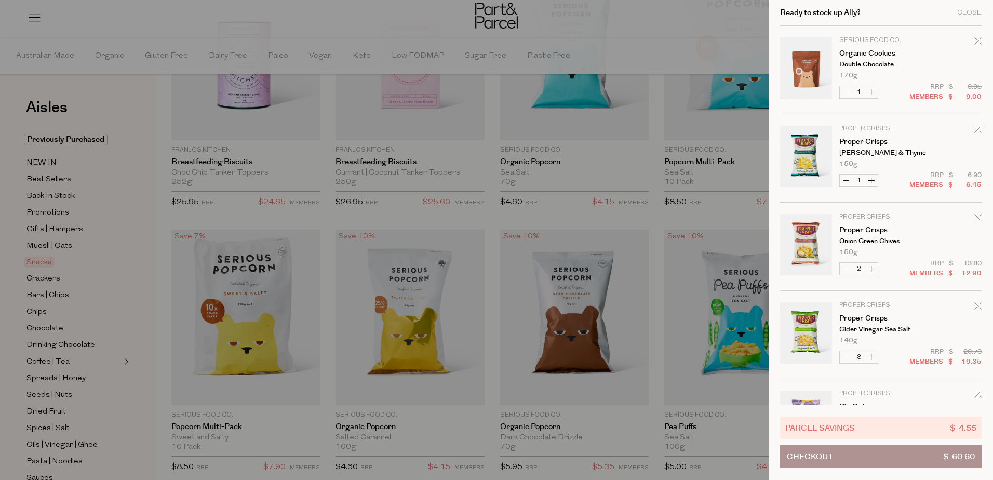 The height and width of the screenshot is (480, 993). What do you see at coordinates (880, 64) in the screenshot?
I see `p: Double Chocolate` at bounding box center [880, 64].